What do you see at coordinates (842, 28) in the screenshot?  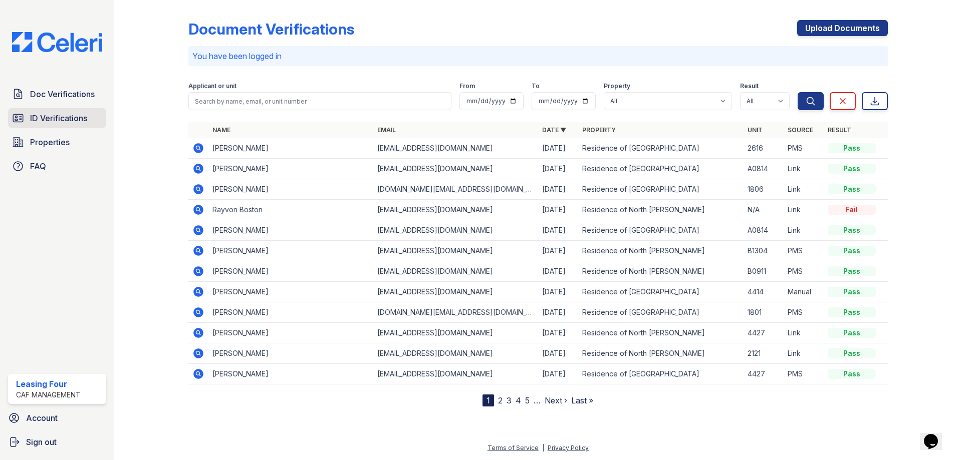 I see `a: Upload Documents` at bounding box center [842, 28].